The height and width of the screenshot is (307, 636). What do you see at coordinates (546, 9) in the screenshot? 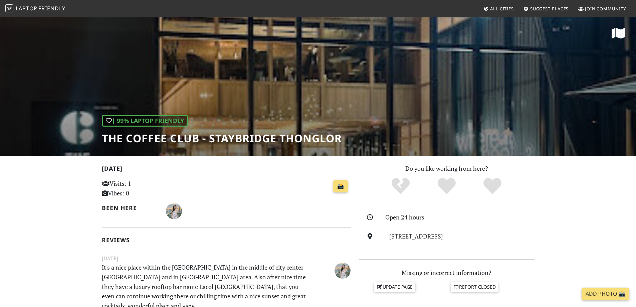
I see `a: Suggest Places` at bounding box center [546, 9].